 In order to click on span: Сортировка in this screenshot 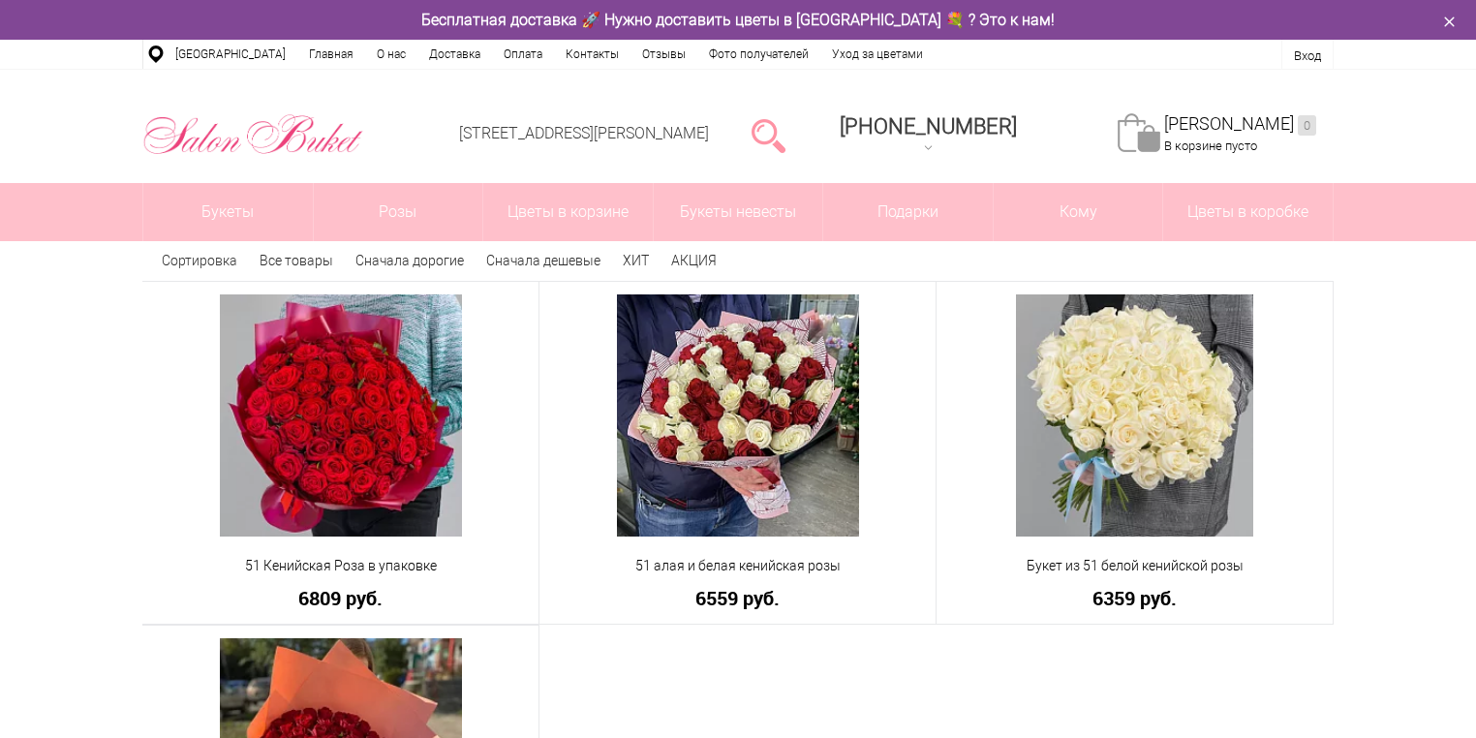, I will do `click(200, 261)`.